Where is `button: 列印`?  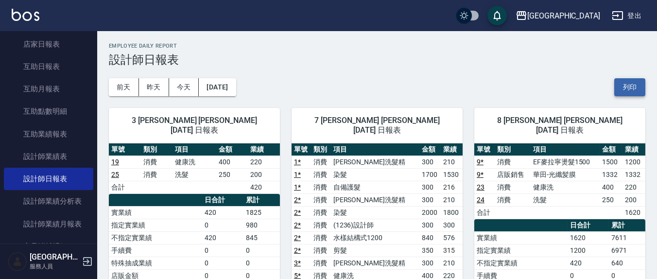
button: 列印 is located at coordinates (630, 87).